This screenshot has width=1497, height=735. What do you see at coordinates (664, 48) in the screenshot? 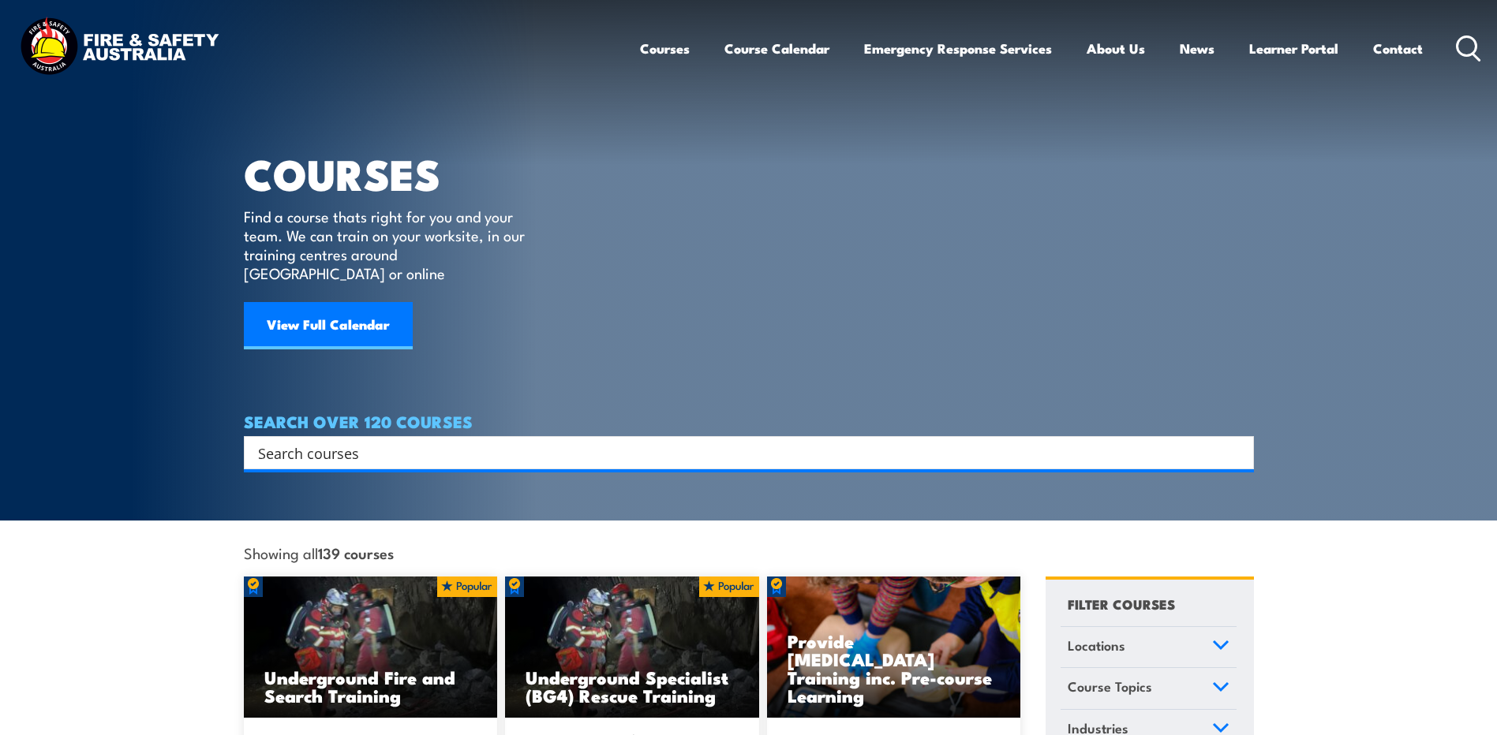
I see `a: Courses` at bounding box center [664, 48].